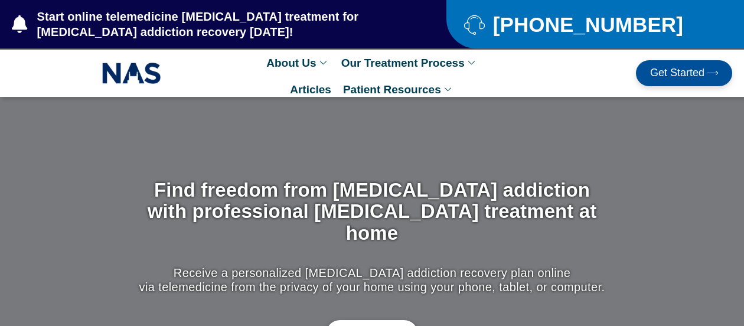 The height and width of the screenshot is (326, 744). Describe the element at coordinates (684, 73) in the screenshot. I see `a: Get Started` at that location.